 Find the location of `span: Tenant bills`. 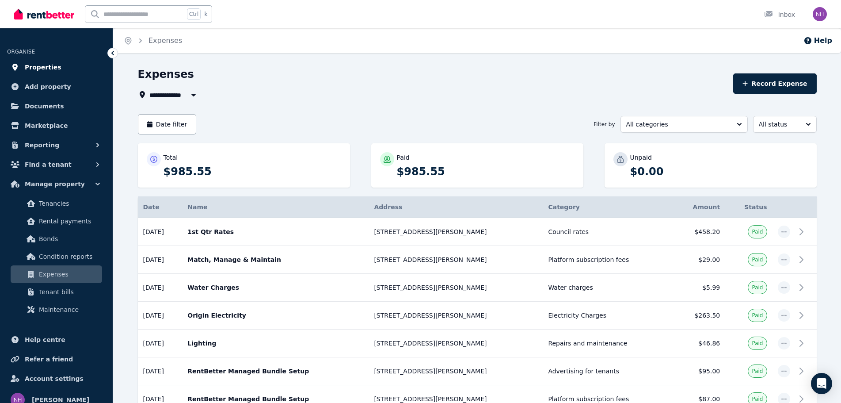

span: Tenant bills is located at coordinates (69, 292).